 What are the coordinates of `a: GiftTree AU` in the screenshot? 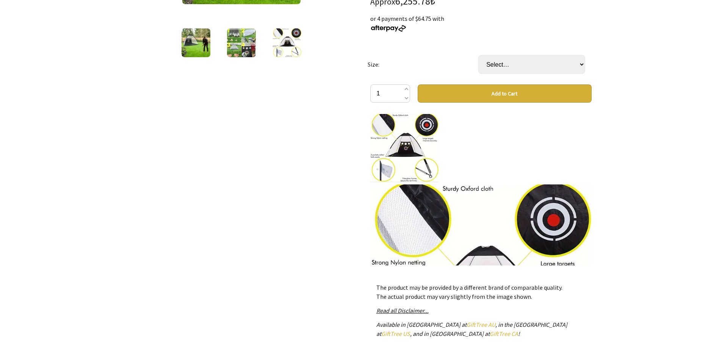 It's located at (481, 325).